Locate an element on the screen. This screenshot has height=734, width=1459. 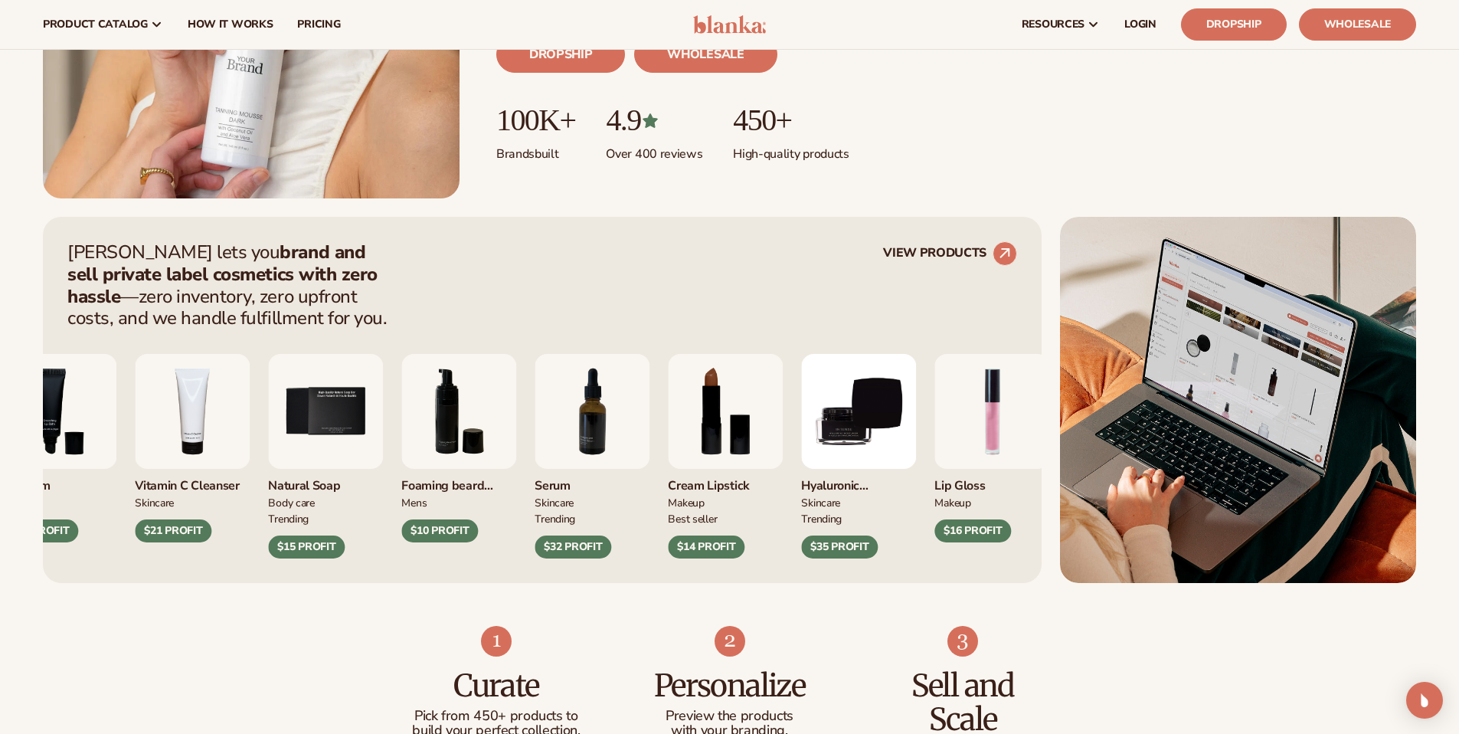
img: Vitamin c cleanser. is located at coordinates (192, 411).